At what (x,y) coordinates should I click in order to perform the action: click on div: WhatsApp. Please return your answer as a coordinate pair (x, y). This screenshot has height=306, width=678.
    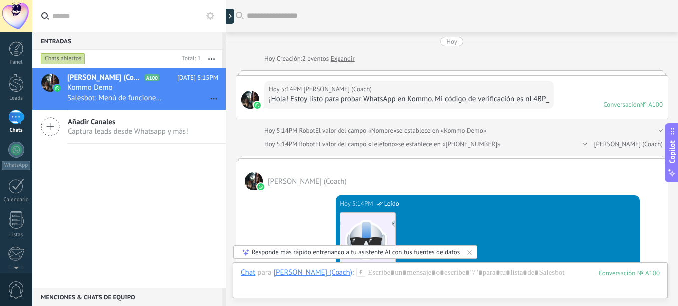
    Looking at the image, I should click on (16, 165).